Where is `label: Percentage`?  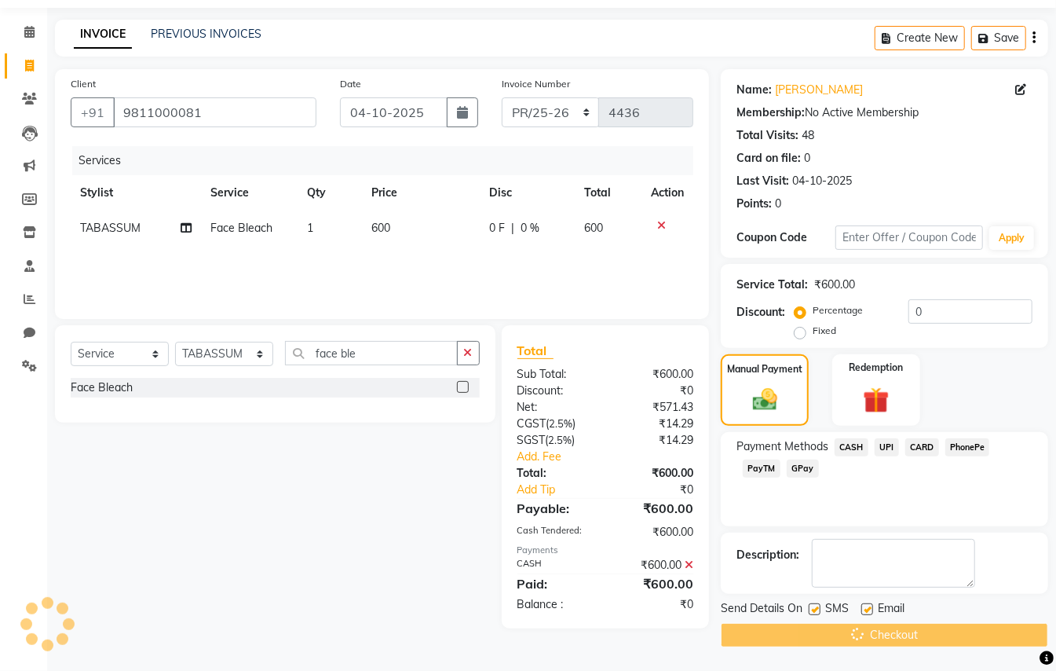 label: Percentage is located at coordinates (838, 310).